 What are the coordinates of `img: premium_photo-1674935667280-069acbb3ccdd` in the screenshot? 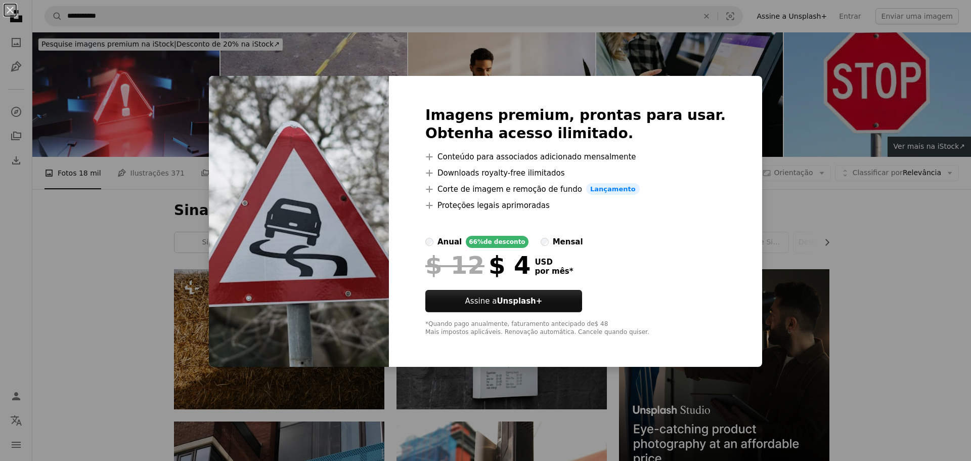 It's located at (299, 222).